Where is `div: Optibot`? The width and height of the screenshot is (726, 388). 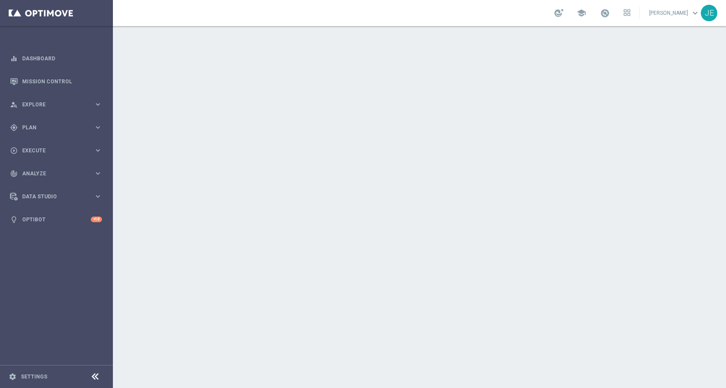
div: Optibot is located at coordinates (56, 219).